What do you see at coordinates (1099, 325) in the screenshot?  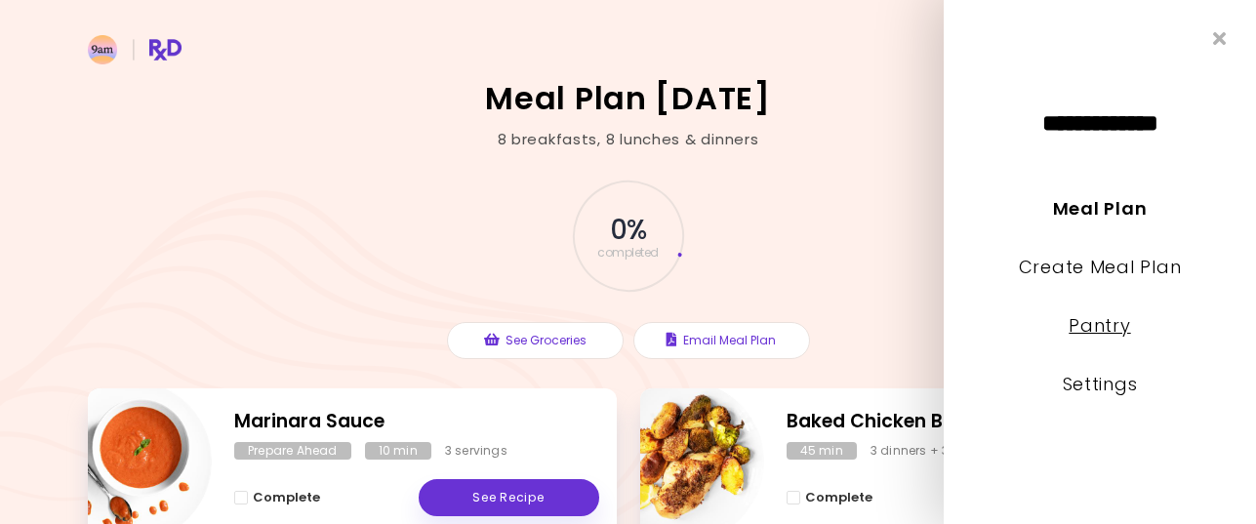 I see `a: Pantry` at bounding box center [1099, 325].